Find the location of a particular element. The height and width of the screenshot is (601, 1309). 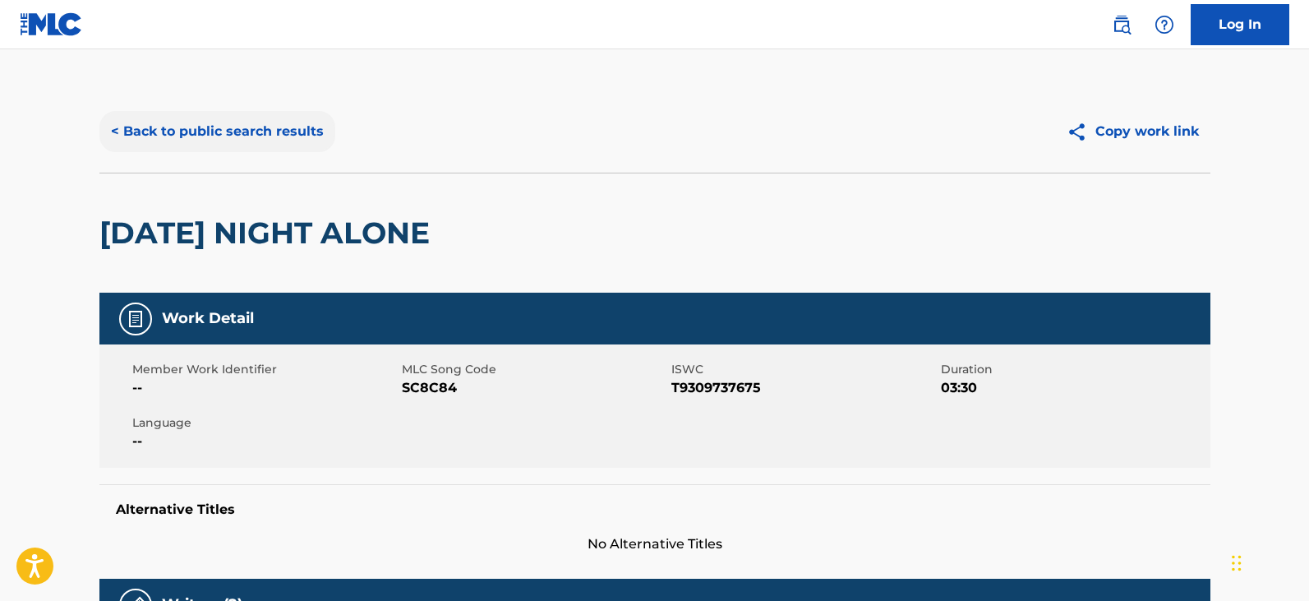

span: No Alternative Titles is located at coordinates (655, 544).